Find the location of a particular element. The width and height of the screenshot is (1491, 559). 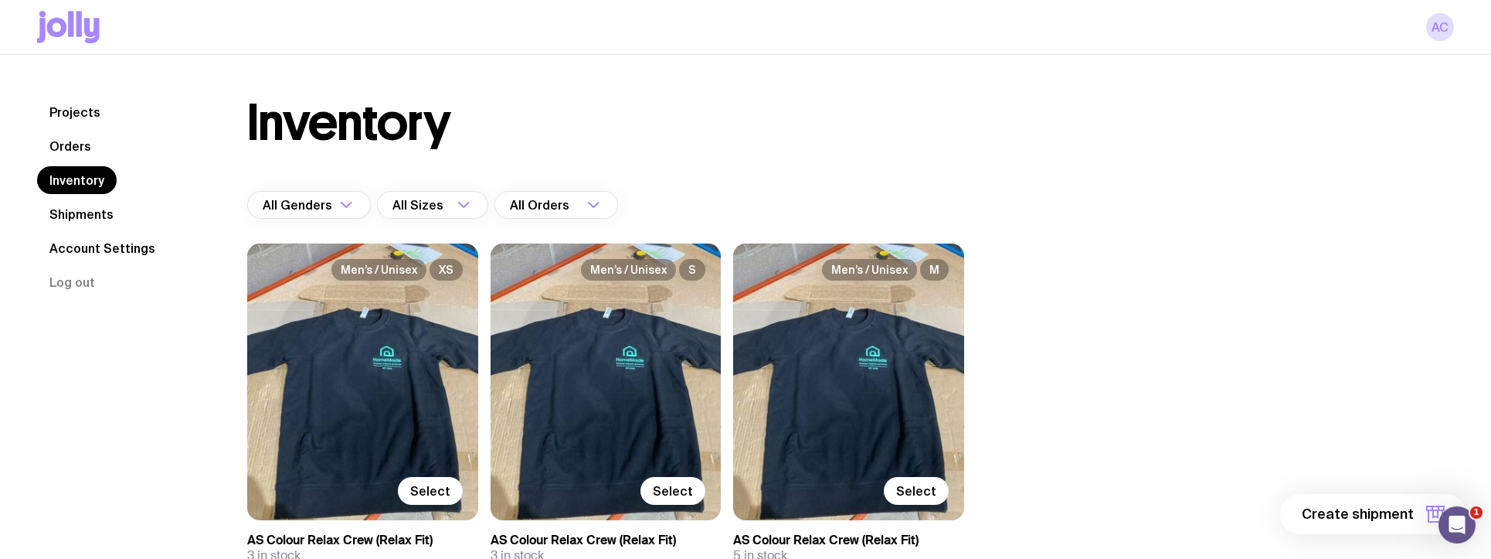

span: 1 is located at coordinates (1477, 512).